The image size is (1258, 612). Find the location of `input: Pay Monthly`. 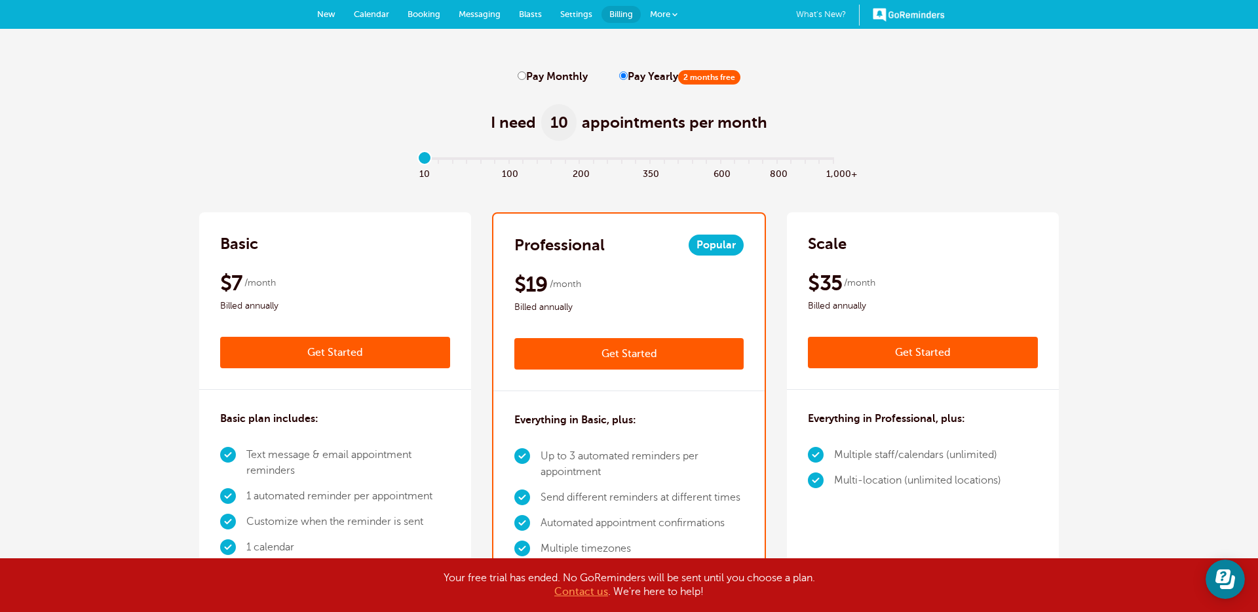

input: Pay Monthly is located at coordinates (522, 75).